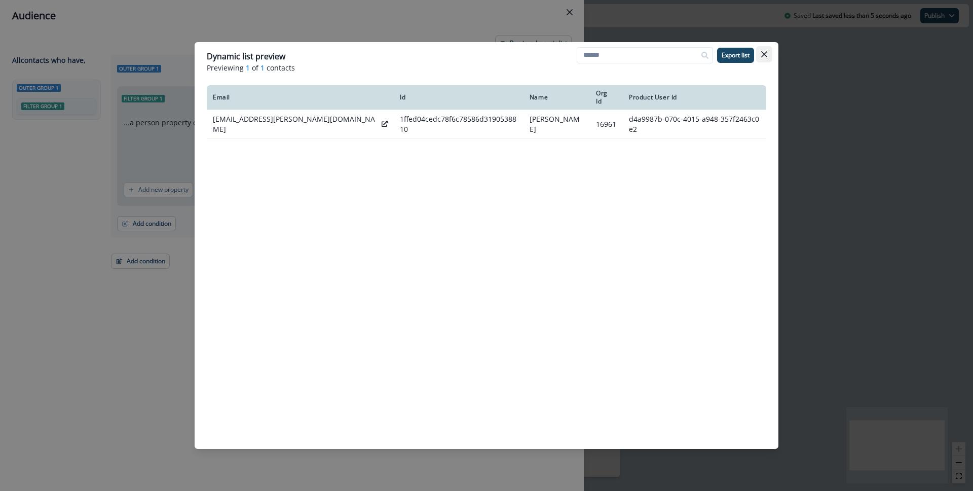 The height and width of the screenshot is (491, 973). What do you see at coordinates (487, 67) in the screenshot?
I see `p: Previewing of contacts` at bounding box center [487, 67].